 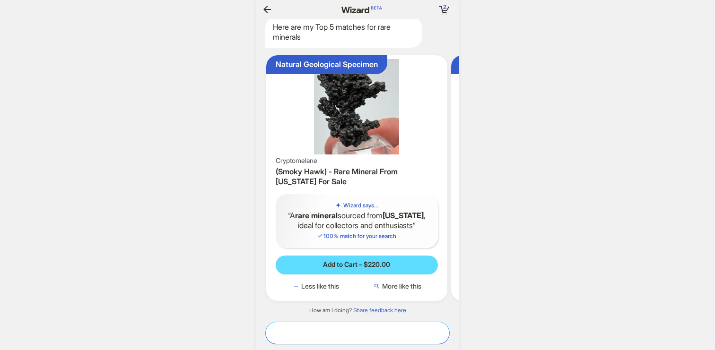 What do you see at coordinates (356, 221) in the screenshot?
I see `q: A sourced from , ideal for collectors and enthusiasts` at bounding box center [356, 221].